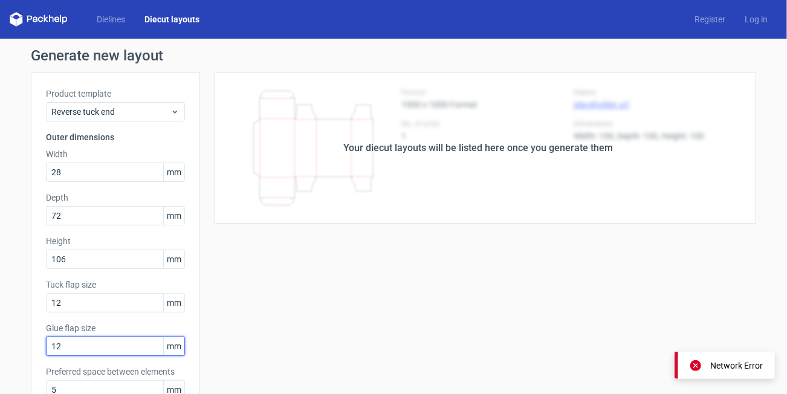  Describe the element at coordinates (737, 366) in the screenshot. I see `div: Network Error` at that location.